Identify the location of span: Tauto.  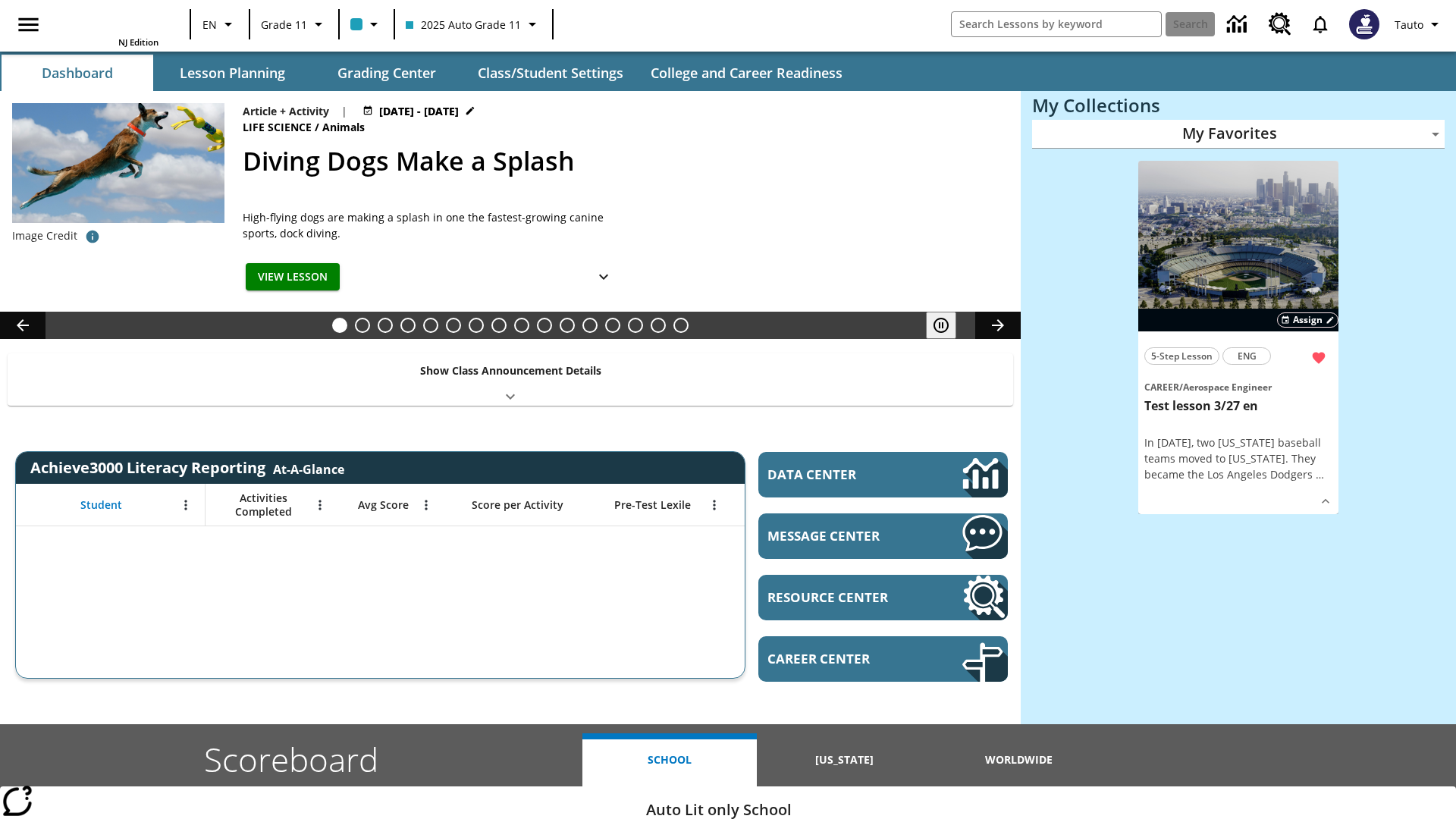
(1408, 24).